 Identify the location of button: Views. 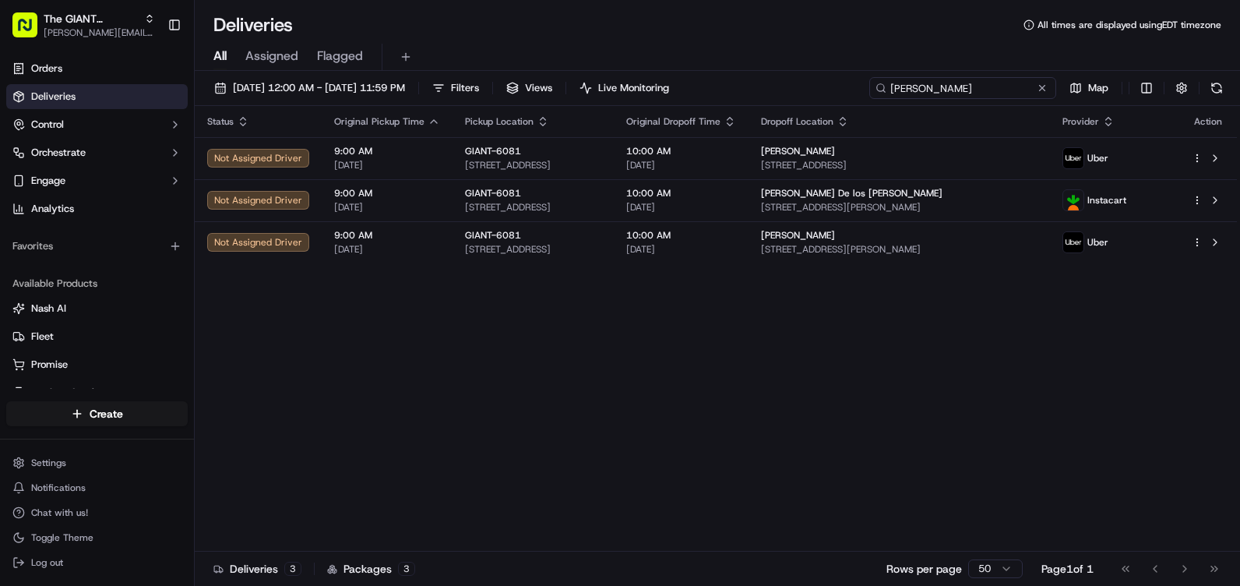
(529, 88).